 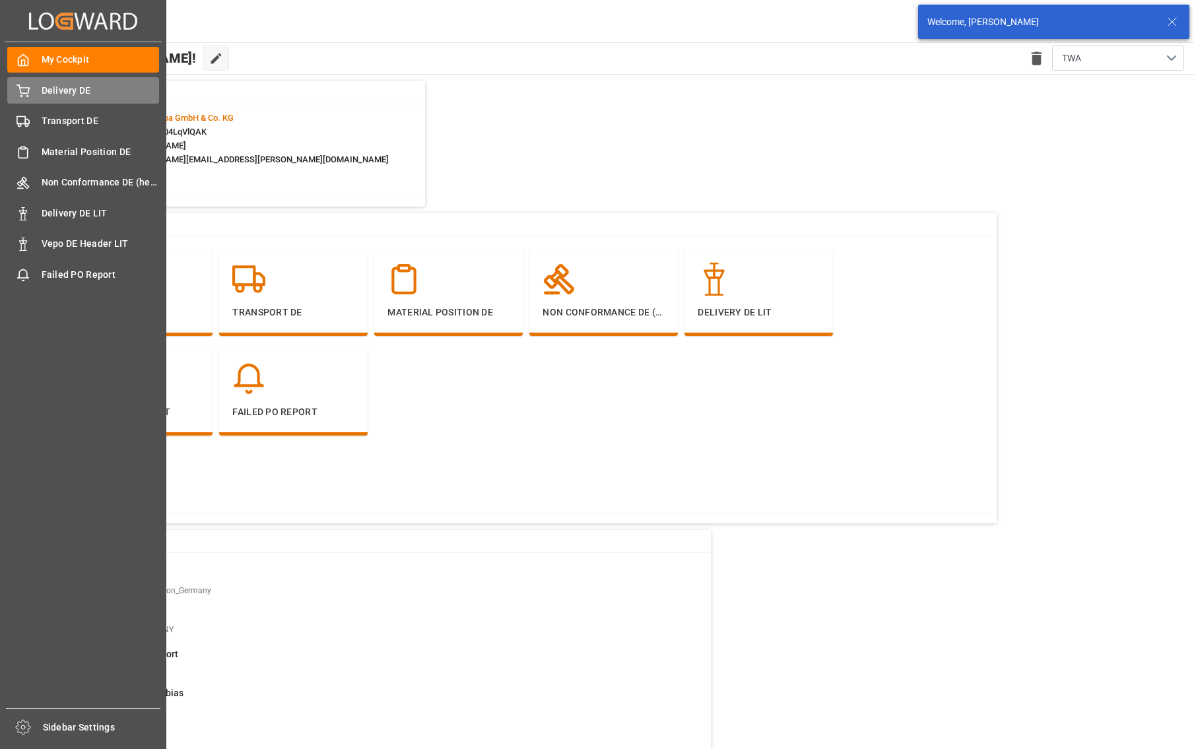 I want to click on a: Failed PO Report, so click(x=83, y=274).